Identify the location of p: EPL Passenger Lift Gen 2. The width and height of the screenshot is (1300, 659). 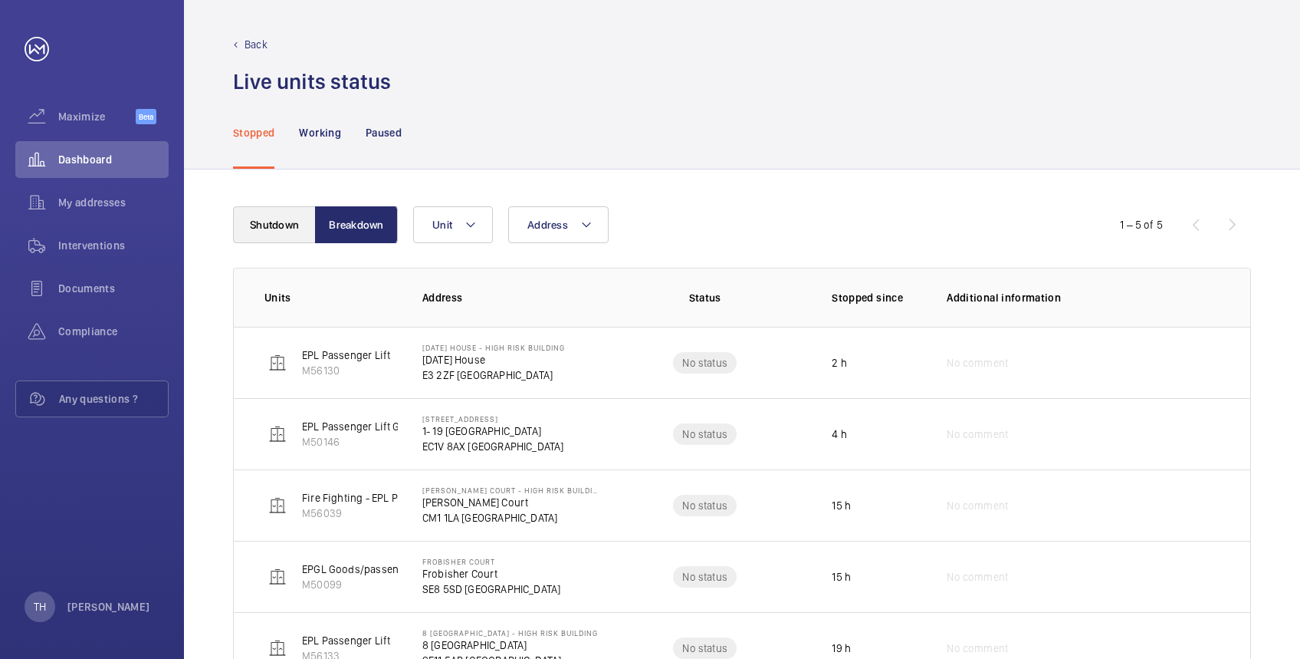
(361, 426).